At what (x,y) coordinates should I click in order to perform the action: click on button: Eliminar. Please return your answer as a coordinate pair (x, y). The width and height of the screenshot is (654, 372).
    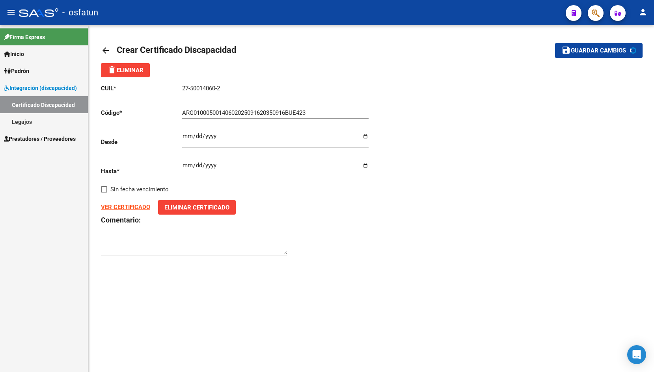
    Looking at the image, I should click on (125, 70).